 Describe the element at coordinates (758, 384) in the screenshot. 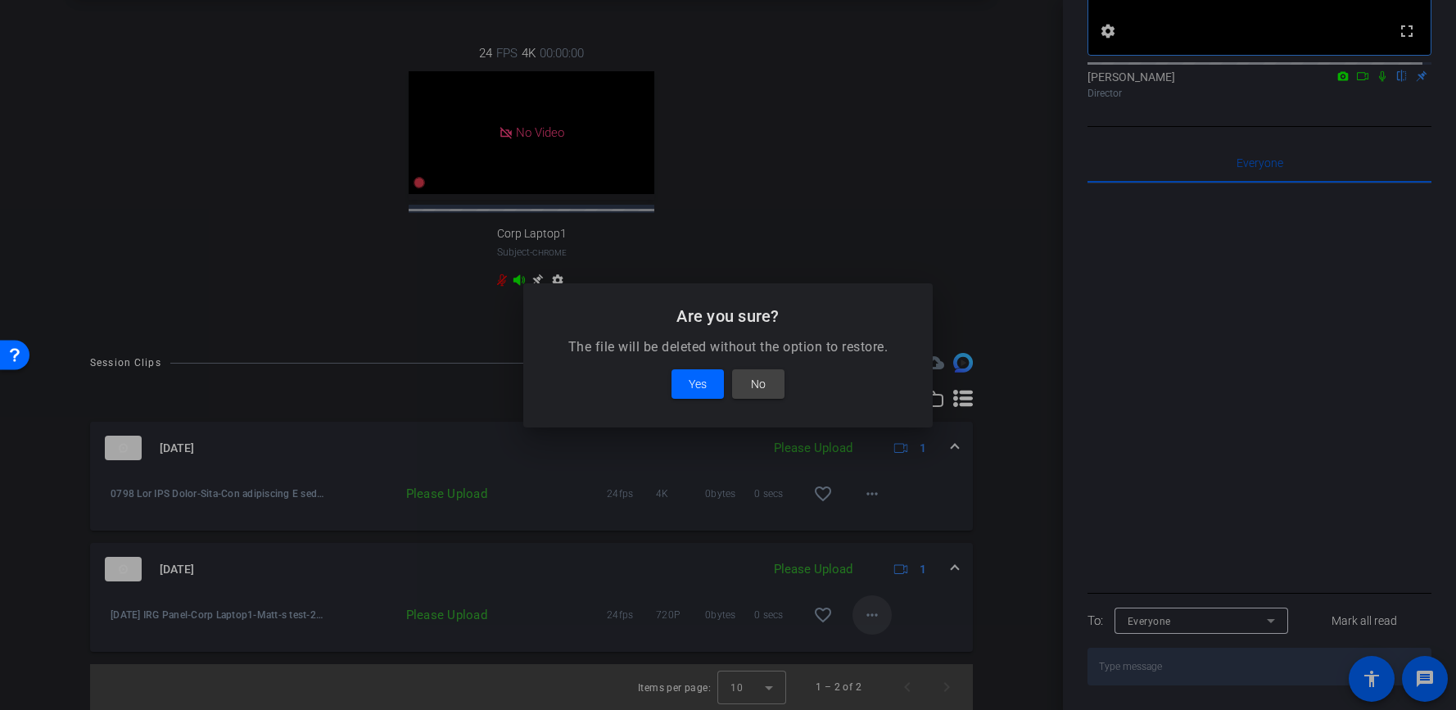

I see `span: No` at that location.